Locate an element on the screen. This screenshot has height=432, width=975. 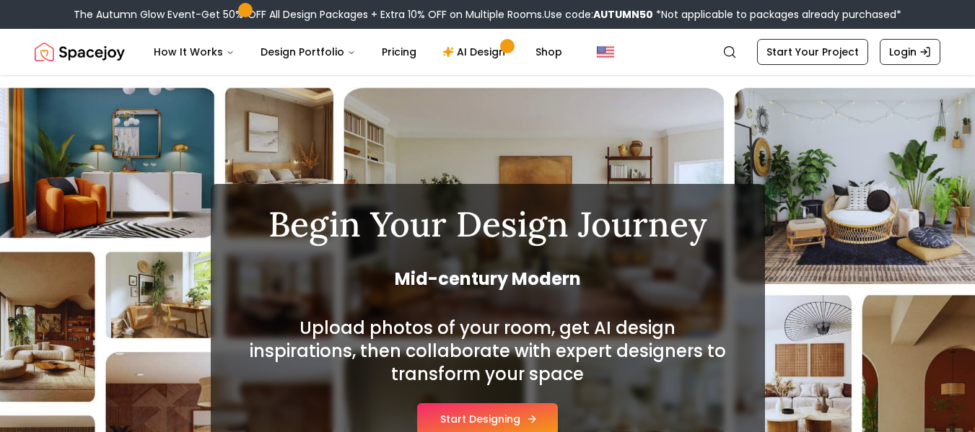
a: Shop is located at coordinates (548, 52).